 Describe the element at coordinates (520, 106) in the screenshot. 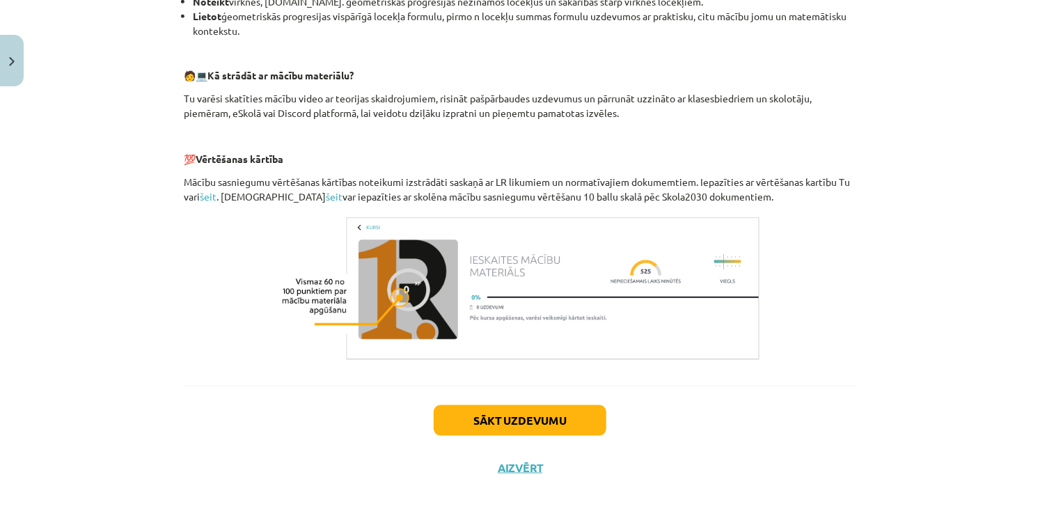

I see `p: Tu varēsi skatīties mācību video ar teorijas skaidrojumiem, risināt pašpārbaudes uzdevumus un pār...` at that location.